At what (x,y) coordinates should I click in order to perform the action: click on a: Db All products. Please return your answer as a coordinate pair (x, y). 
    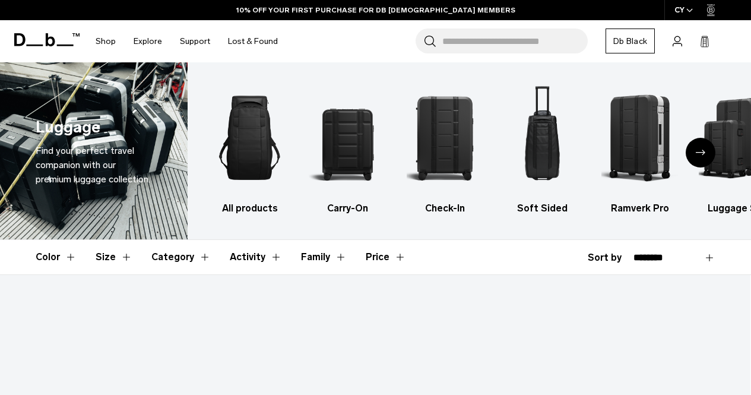
    Looking at the image, I should click on (249, 148).